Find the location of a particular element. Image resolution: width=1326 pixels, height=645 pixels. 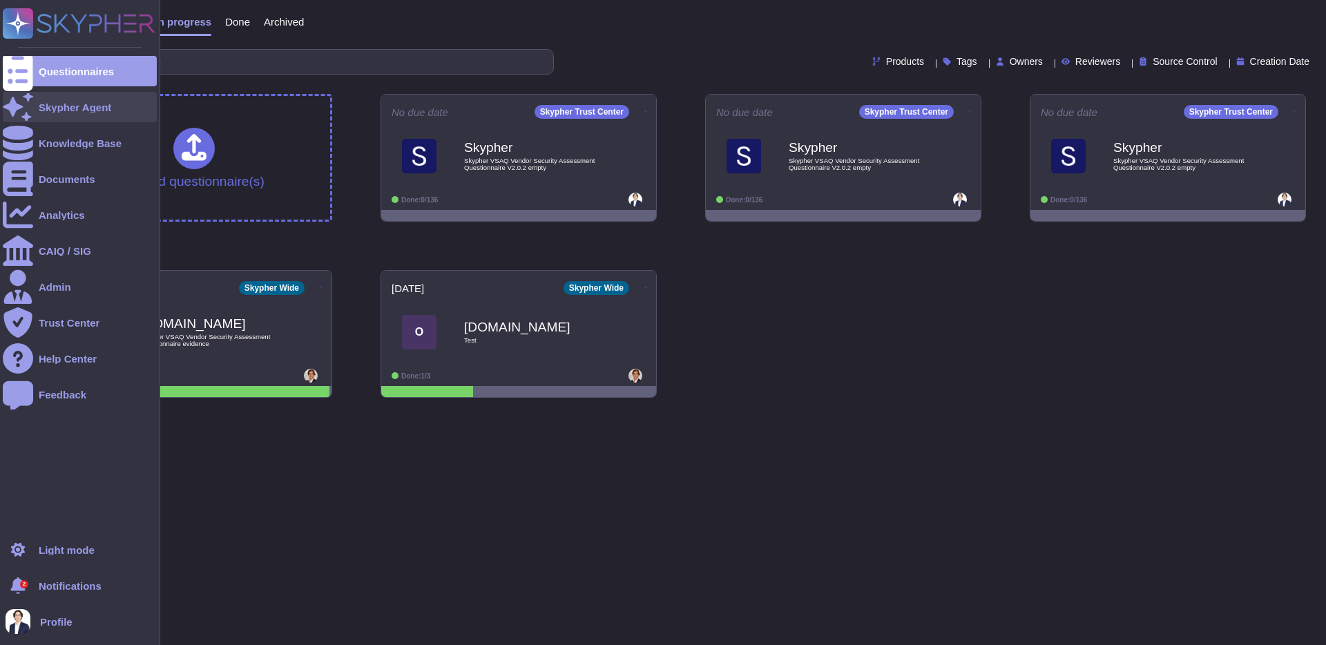

button: user is located at coordinates (21, 622).